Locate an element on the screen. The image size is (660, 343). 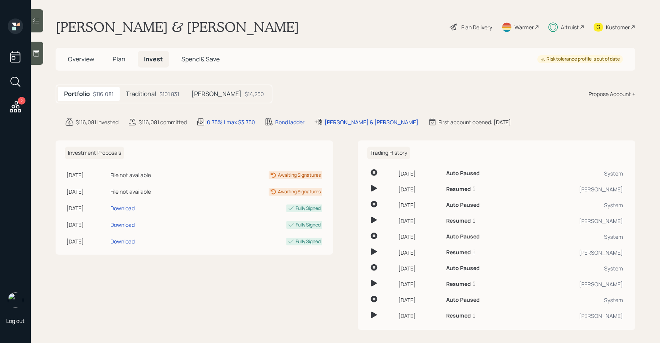
div: Warmer is located at coordinates (524, 27).